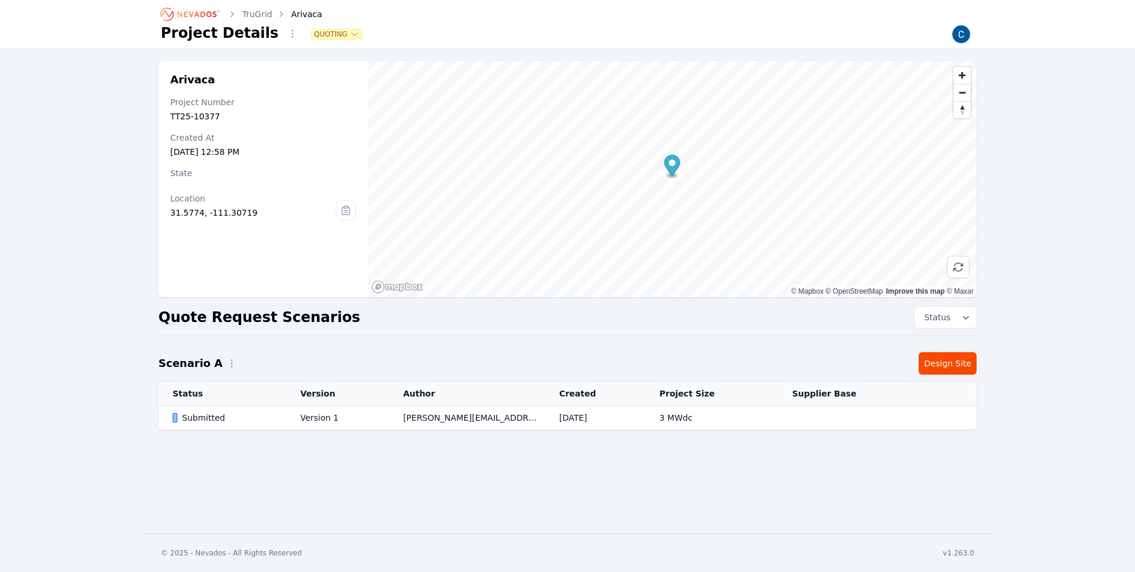 This screenshot has height=572, width=1135. What do you see at coordinates (257, 14) in the screenshot?
I see `a: TruGrid` at bounding box center [257, 14].